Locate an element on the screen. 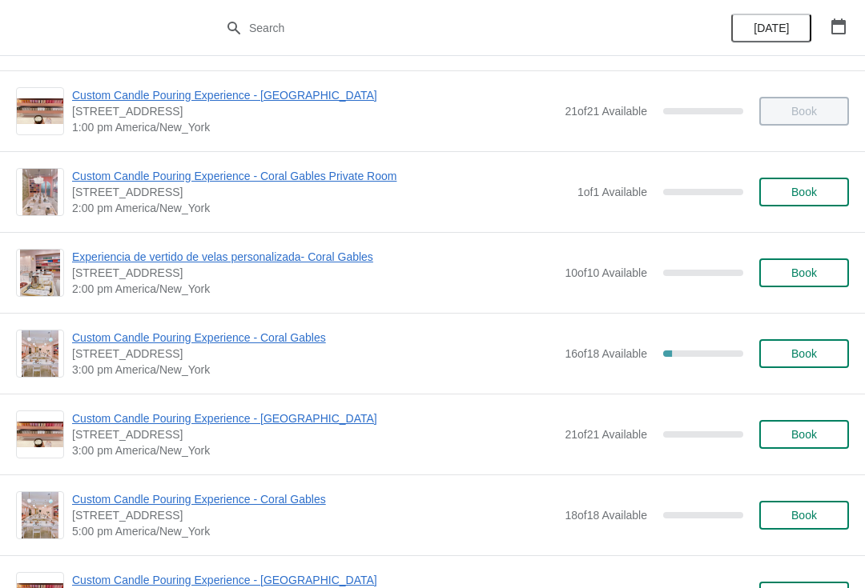  img: Custom Candle Pouring Experience - Coral Gables | 154 Giralda Avenue, Coral Gables, FL, USA | 5:0... is located at coordinates (40, 516).